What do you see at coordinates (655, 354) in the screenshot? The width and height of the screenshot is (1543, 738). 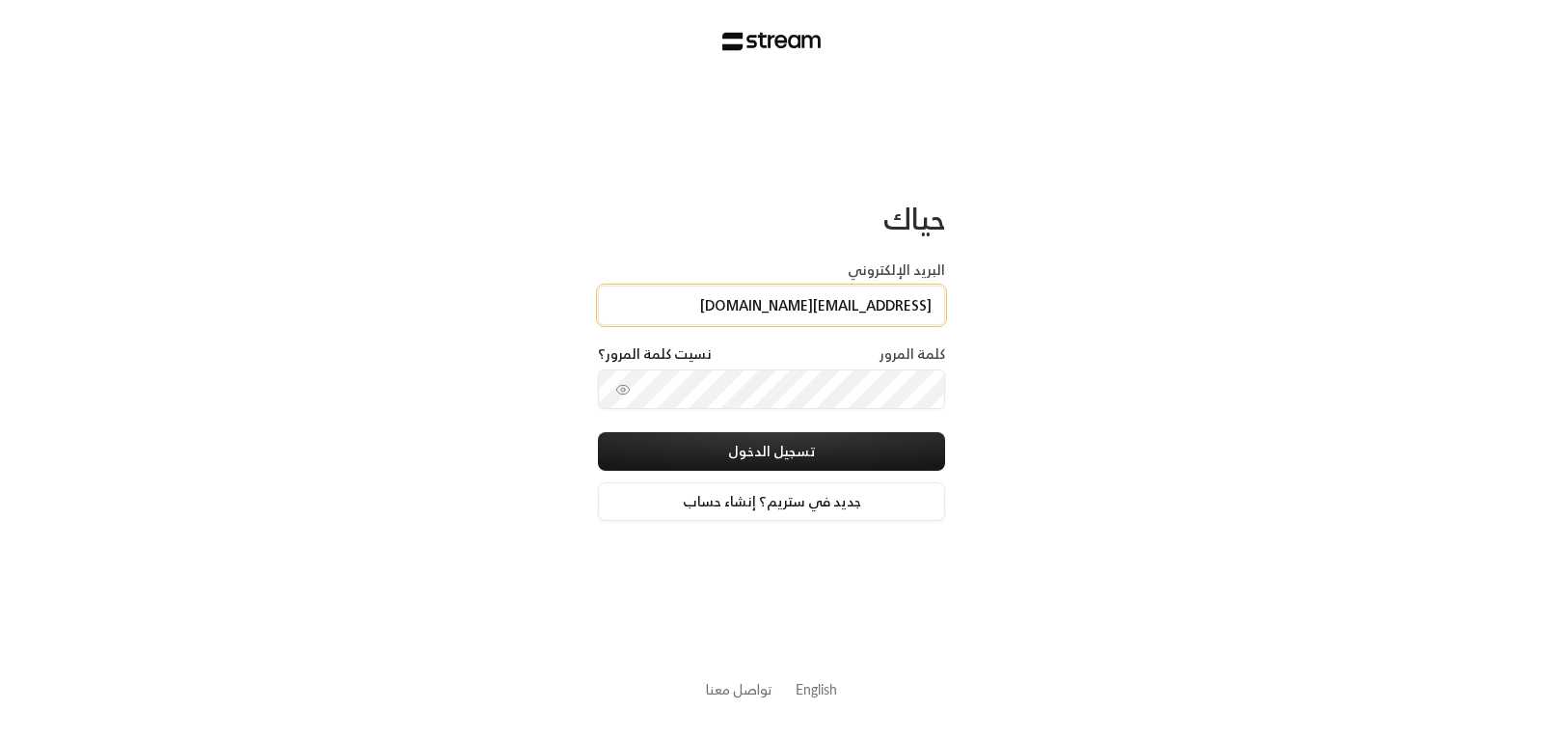 I see `a: نسيت كلمة المرور؟` at bounding box center [655, 354].